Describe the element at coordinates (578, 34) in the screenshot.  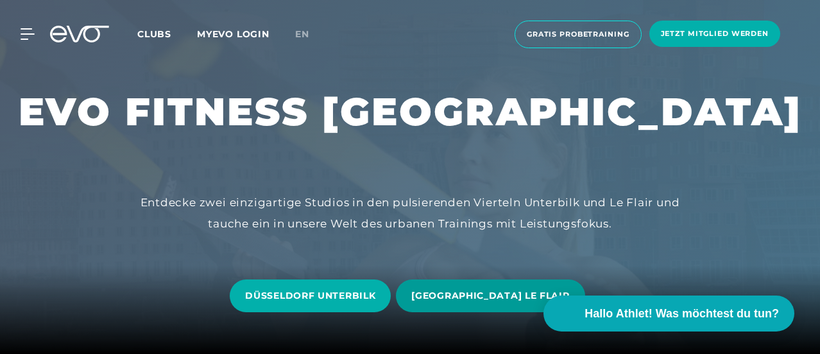
I see `span: Gratis Probetraining` at that location.